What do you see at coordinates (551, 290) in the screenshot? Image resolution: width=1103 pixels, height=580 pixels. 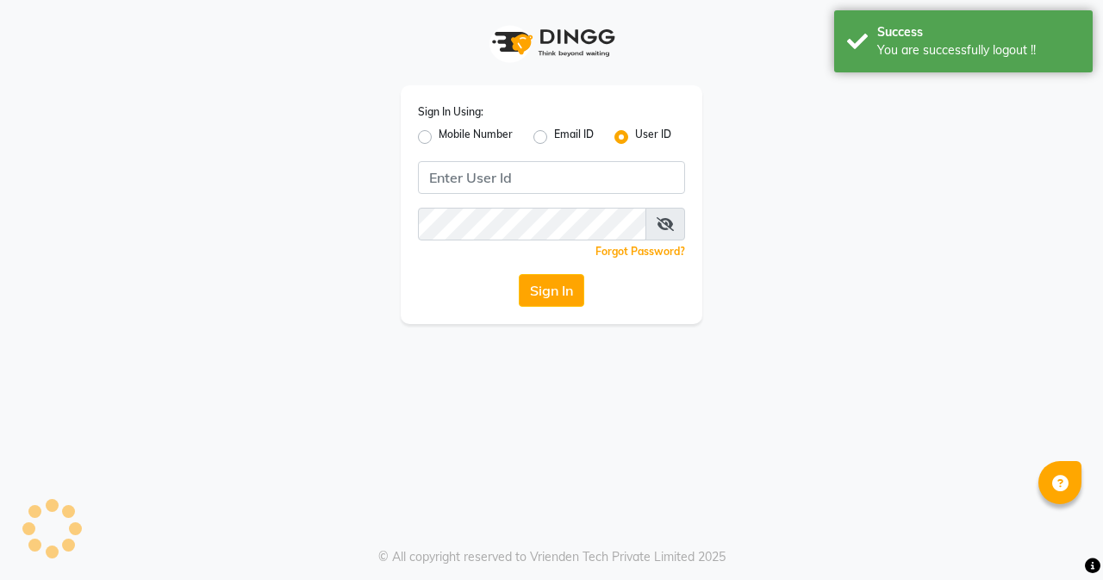 I see `button: Sign In` at bounding box center [551, 290].